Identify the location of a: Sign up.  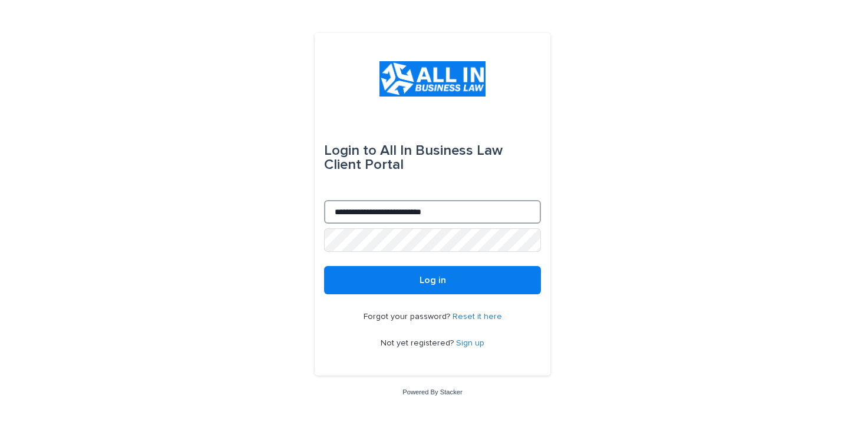
(470, 343).